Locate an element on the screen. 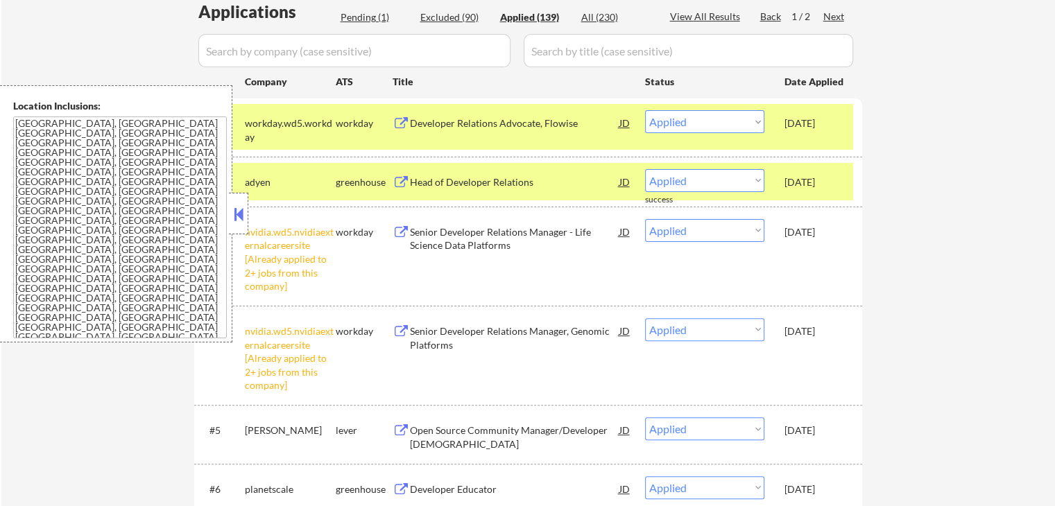  div: Date Applied is located at coordinates (815, 82).